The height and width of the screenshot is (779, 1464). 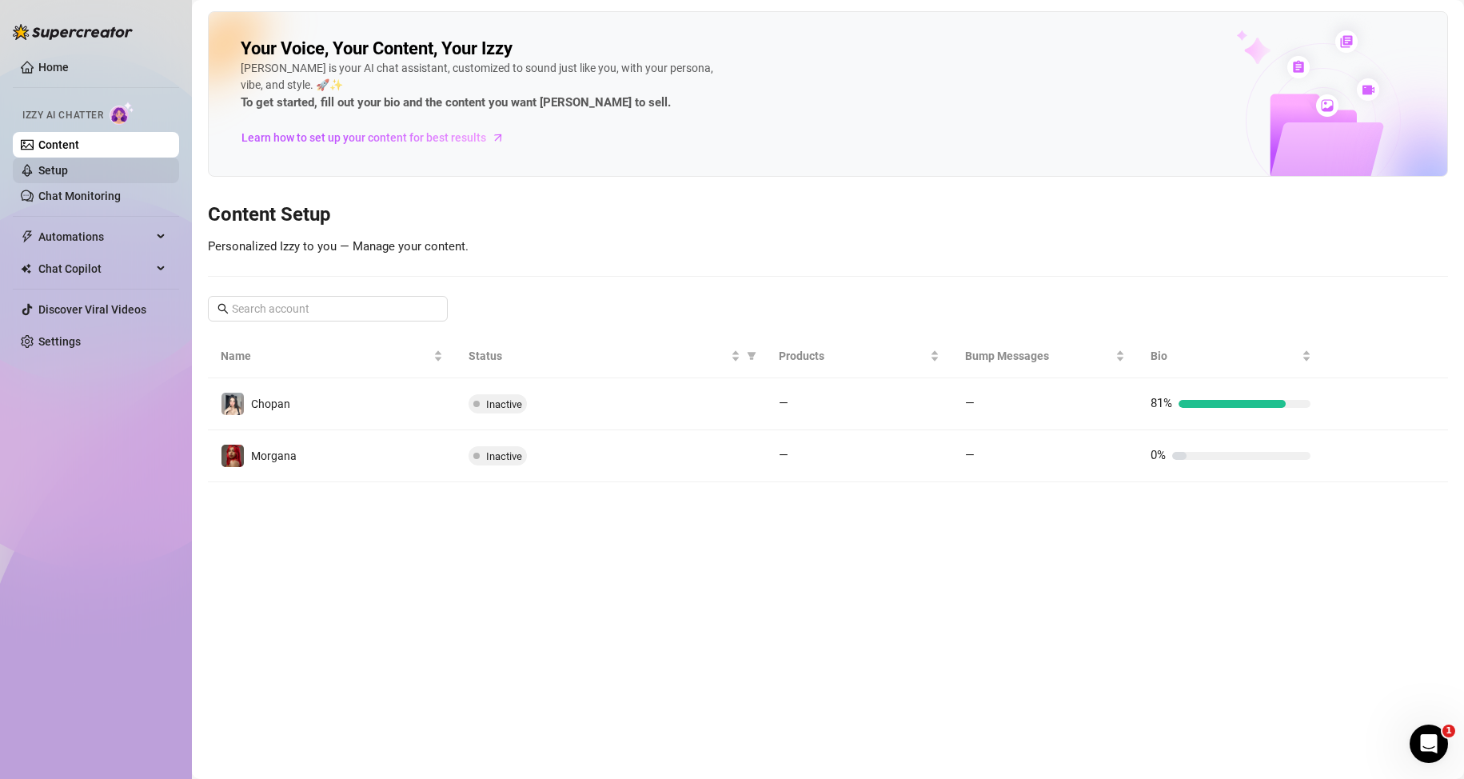 I want to click on th: Bump Messages, so click(x=1045, y=356).